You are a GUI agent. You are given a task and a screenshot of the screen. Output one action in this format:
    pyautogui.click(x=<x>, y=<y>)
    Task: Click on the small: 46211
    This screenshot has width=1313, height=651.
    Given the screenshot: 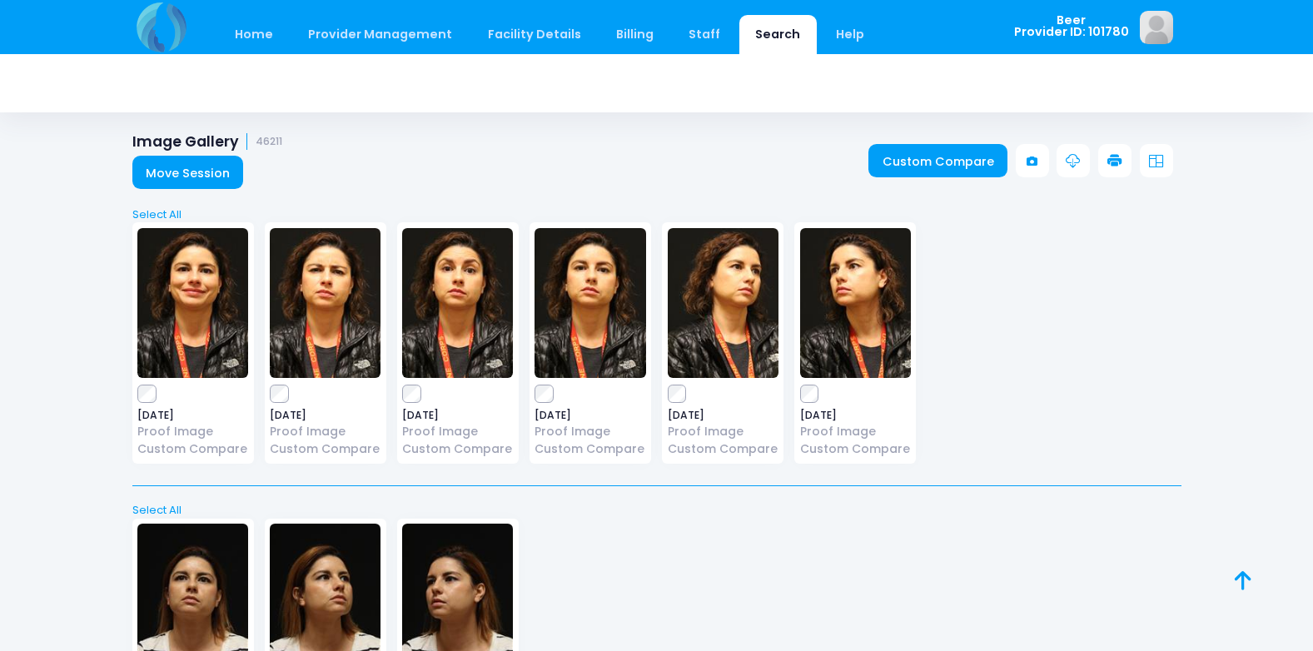 What is the action you would take?
    pyautogui.click(x=269, y=142)
    